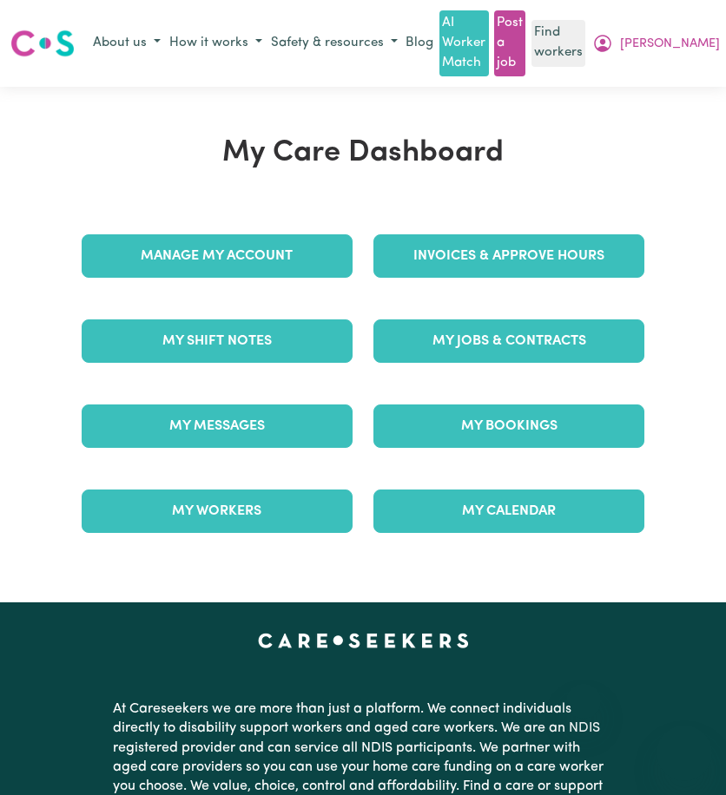 The image size is (726, 795). What do you see at coordinates (509, 256) in the screenshot?
I see `a: Invoices & Approve Hours` at bounding box center [509, 256].